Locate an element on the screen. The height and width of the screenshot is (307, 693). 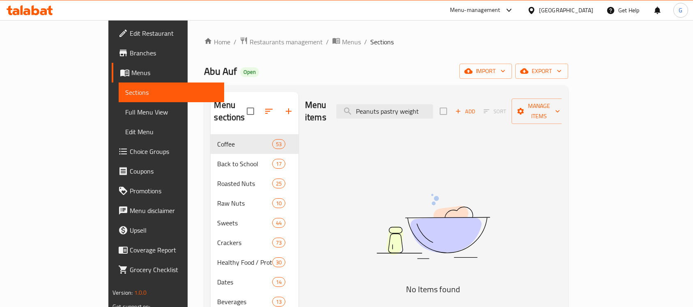
img: dish.svg is located at coordinates (433, 226).